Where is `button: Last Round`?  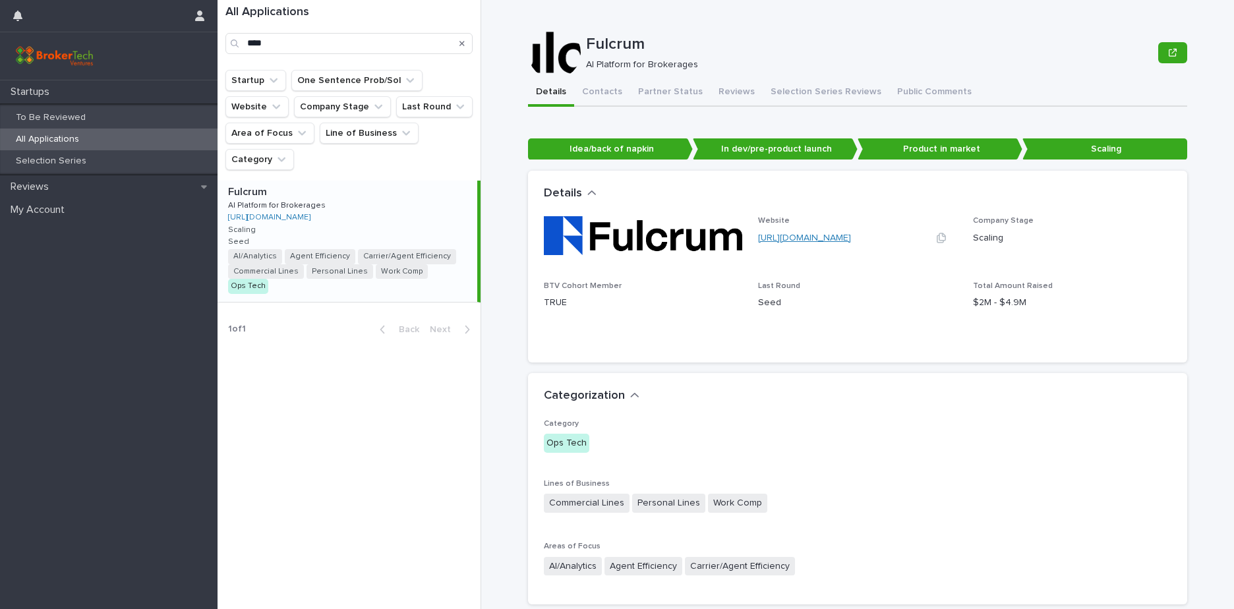
button: Last Round is located at coordinates (435, 107).